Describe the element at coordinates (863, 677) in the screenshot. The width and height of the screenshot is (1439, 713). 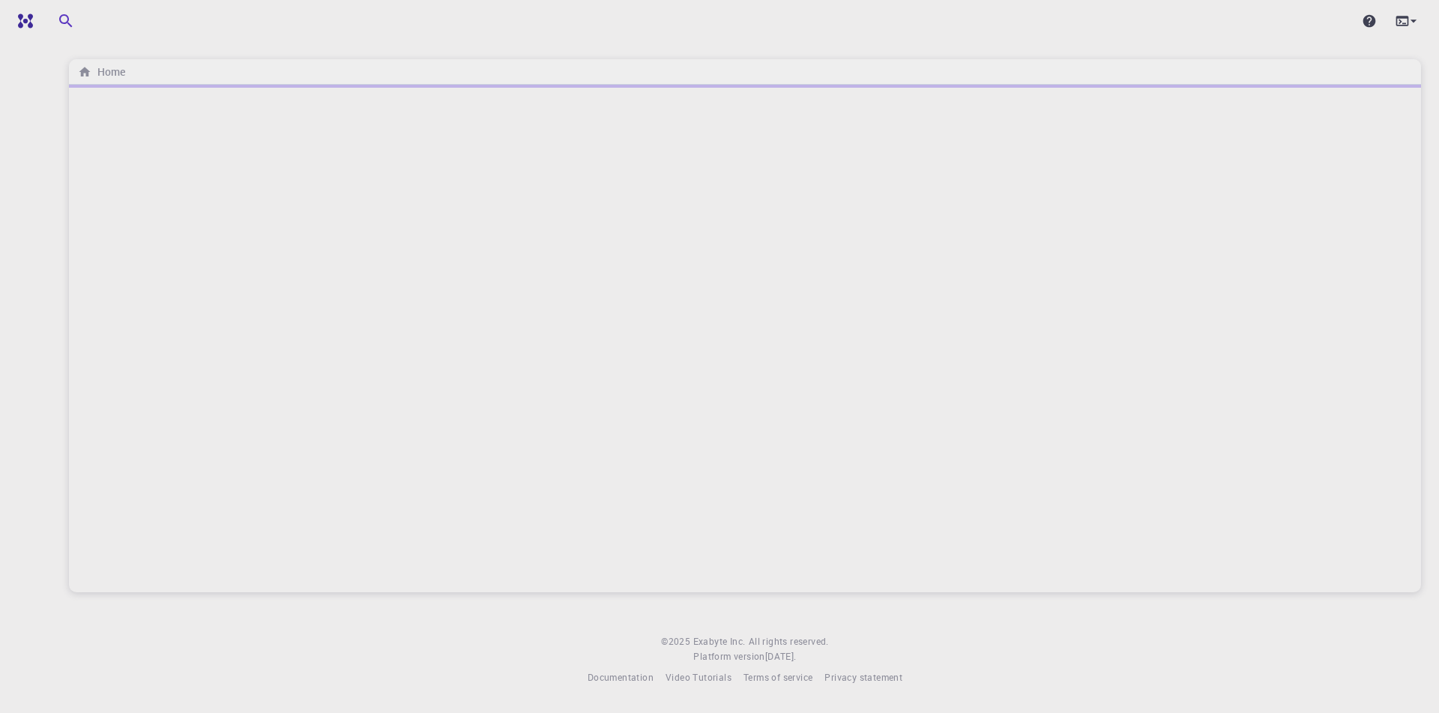
I see `span: Privacy statement` at that location.